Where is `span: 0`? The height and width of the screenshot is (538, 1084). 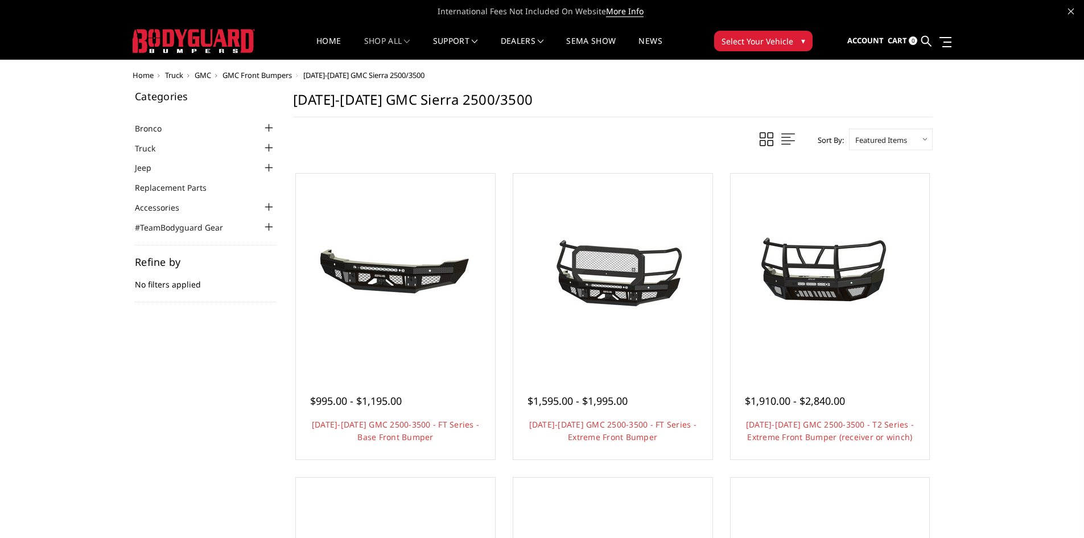 span: 0 is located at coordinates (913, 40).